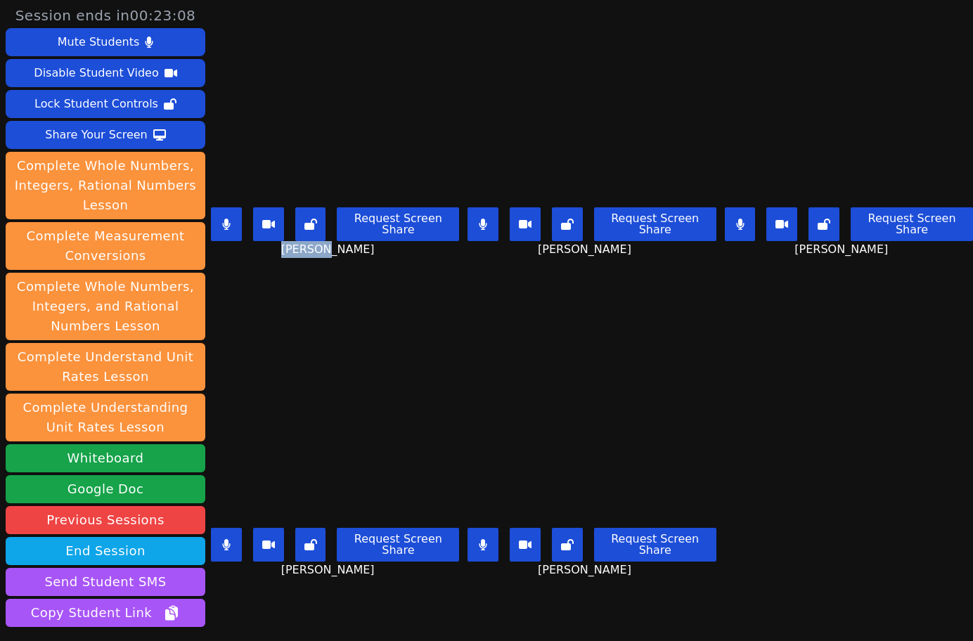 This screenshot has width=973, height=641. Describe the element at coordinates (106, 551) in the screenshot. I see `button: End Session` at that location.